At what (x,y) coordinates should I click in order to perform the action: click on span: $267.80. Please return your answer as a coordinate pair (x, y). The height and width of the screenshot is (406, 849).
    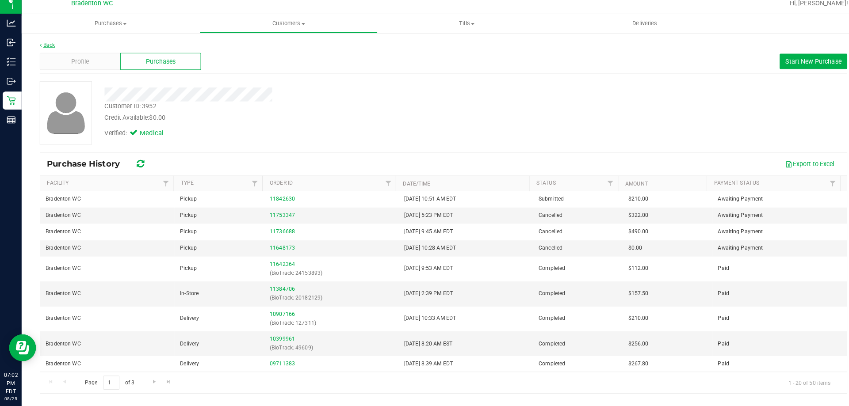
    Looking at the image, I should click on (626, 365).